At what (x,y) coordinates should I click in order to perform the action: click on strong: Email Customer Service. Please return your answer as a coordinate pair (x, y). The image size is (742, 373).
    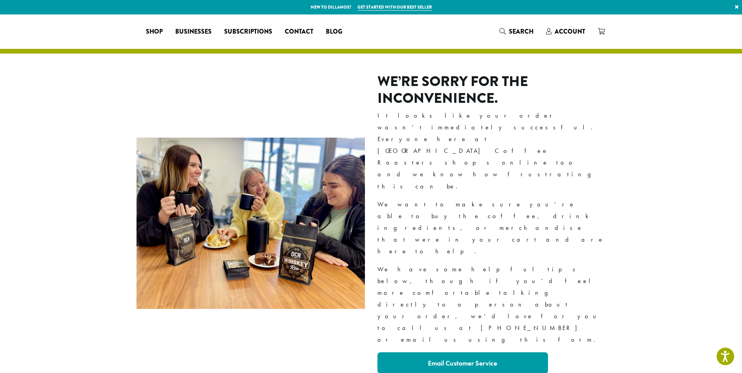
    Looking at the image, I should click on (462, 363).